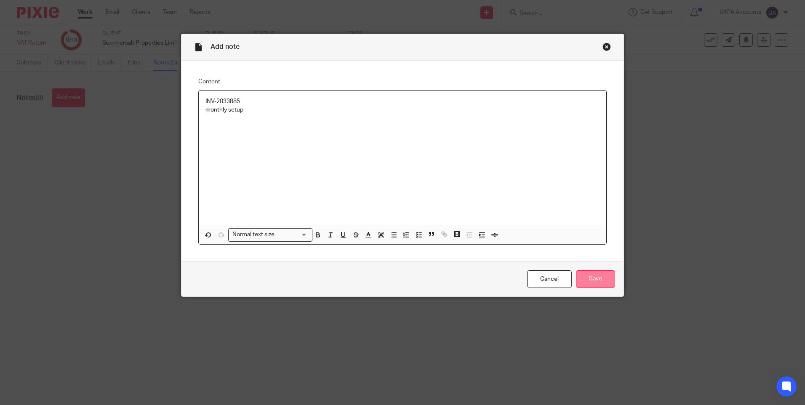 Image resolution: width=805 pixels, height=405 pixels. I want to click on a: Cancel, so click(550, 279).